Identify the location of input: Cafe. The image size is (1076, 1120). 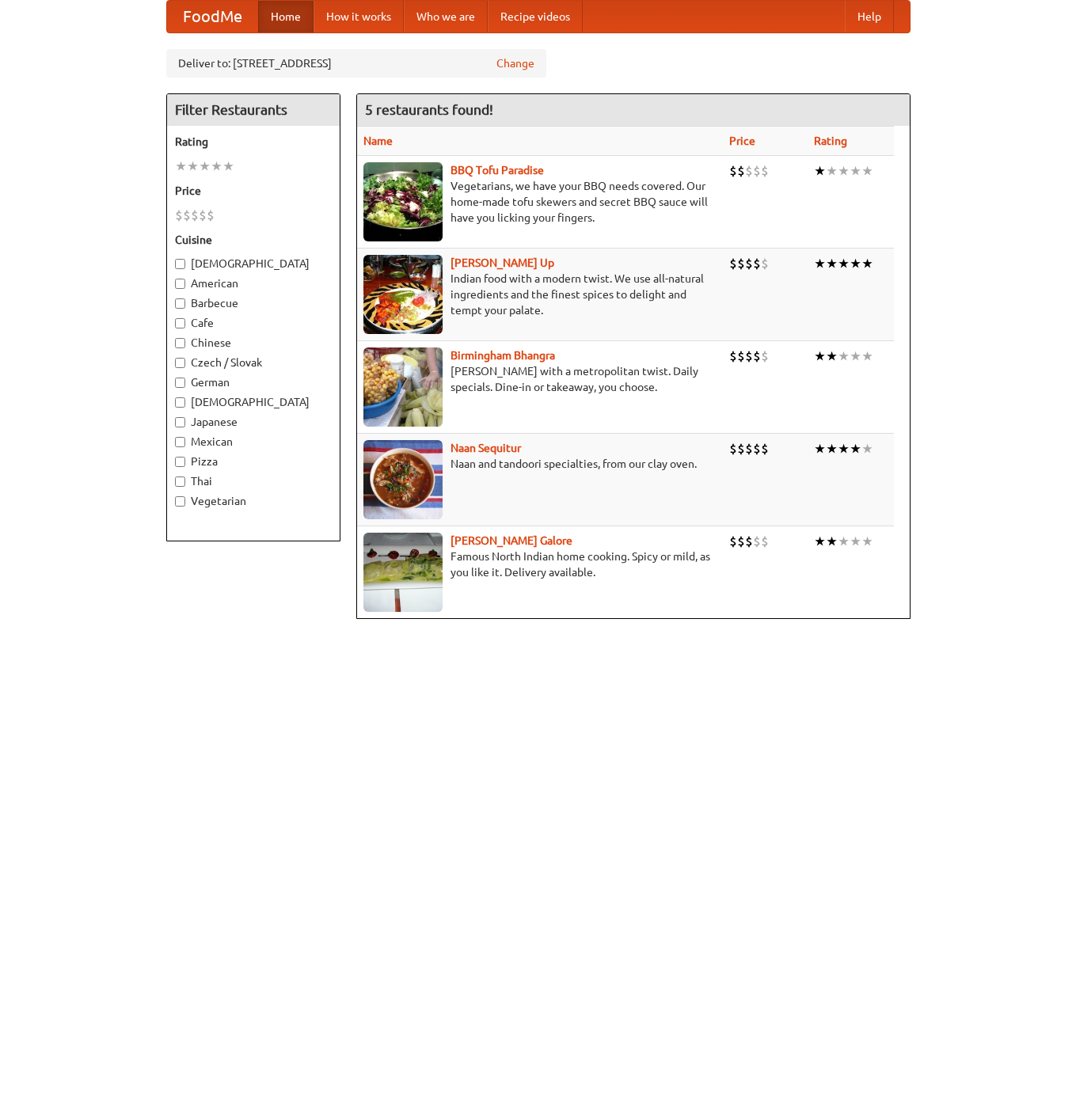
(180, 323).